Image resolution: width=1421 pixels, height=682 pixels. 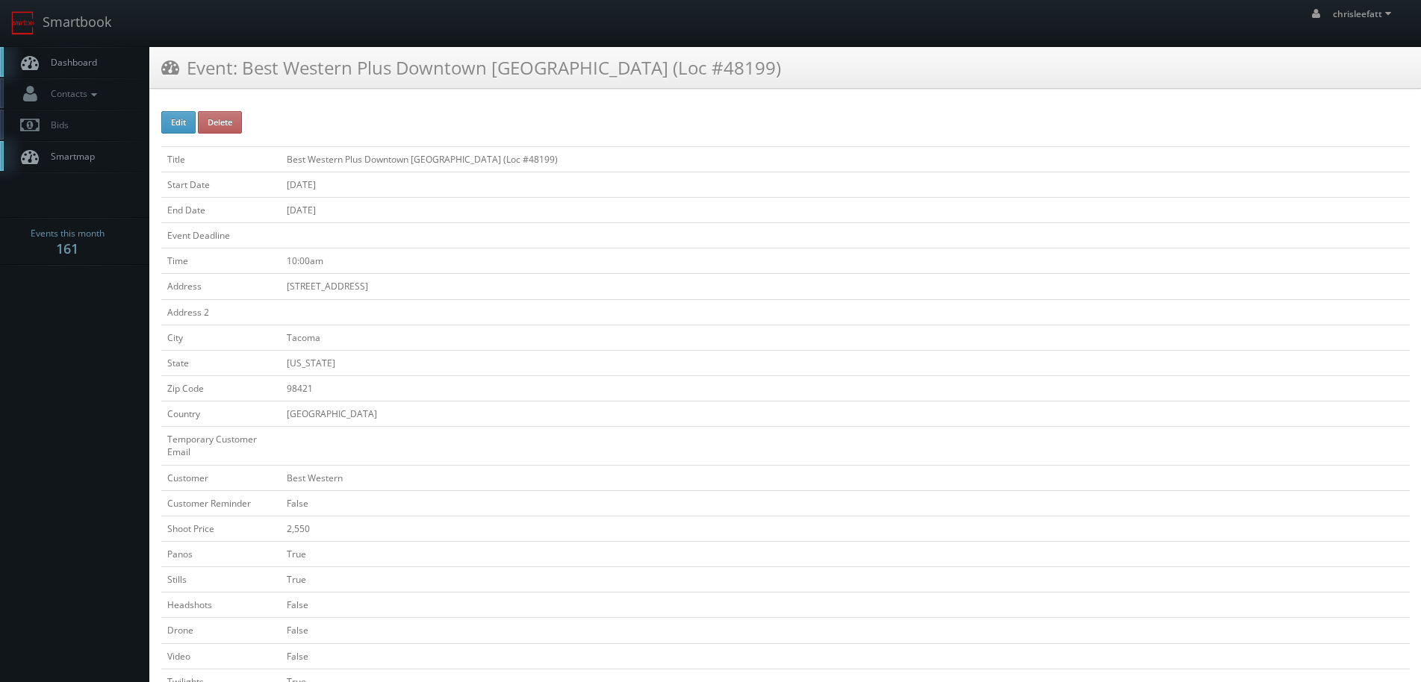 I want to click on td: Tacoma, so click(x=845, y=337).